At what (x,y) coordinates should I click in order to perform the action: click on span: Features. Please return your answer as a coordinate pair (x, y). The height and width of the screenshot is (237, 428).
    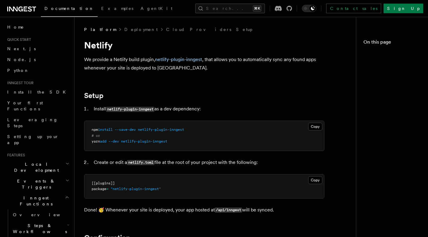
    Looking at the image, I should click on (15, 155).